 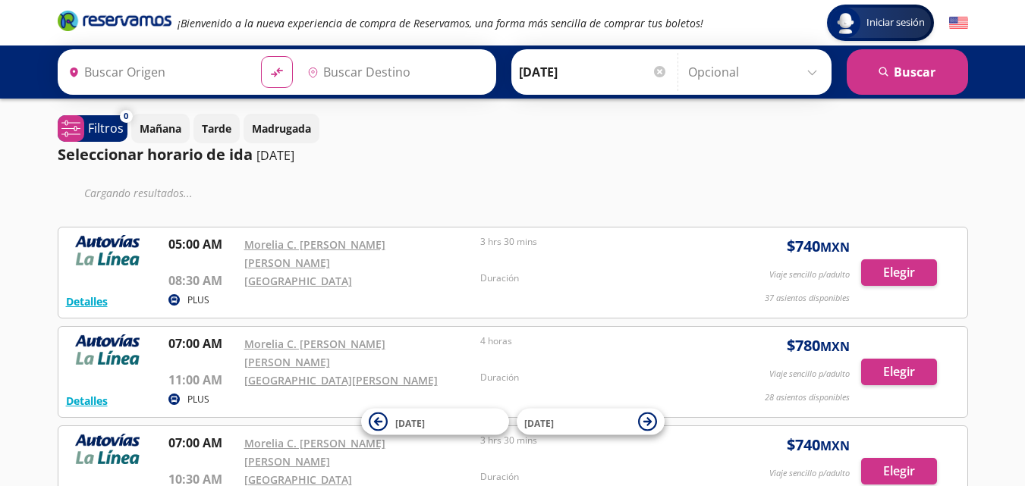 I want to click on button: Madrugada, so click(x=282, y=128).